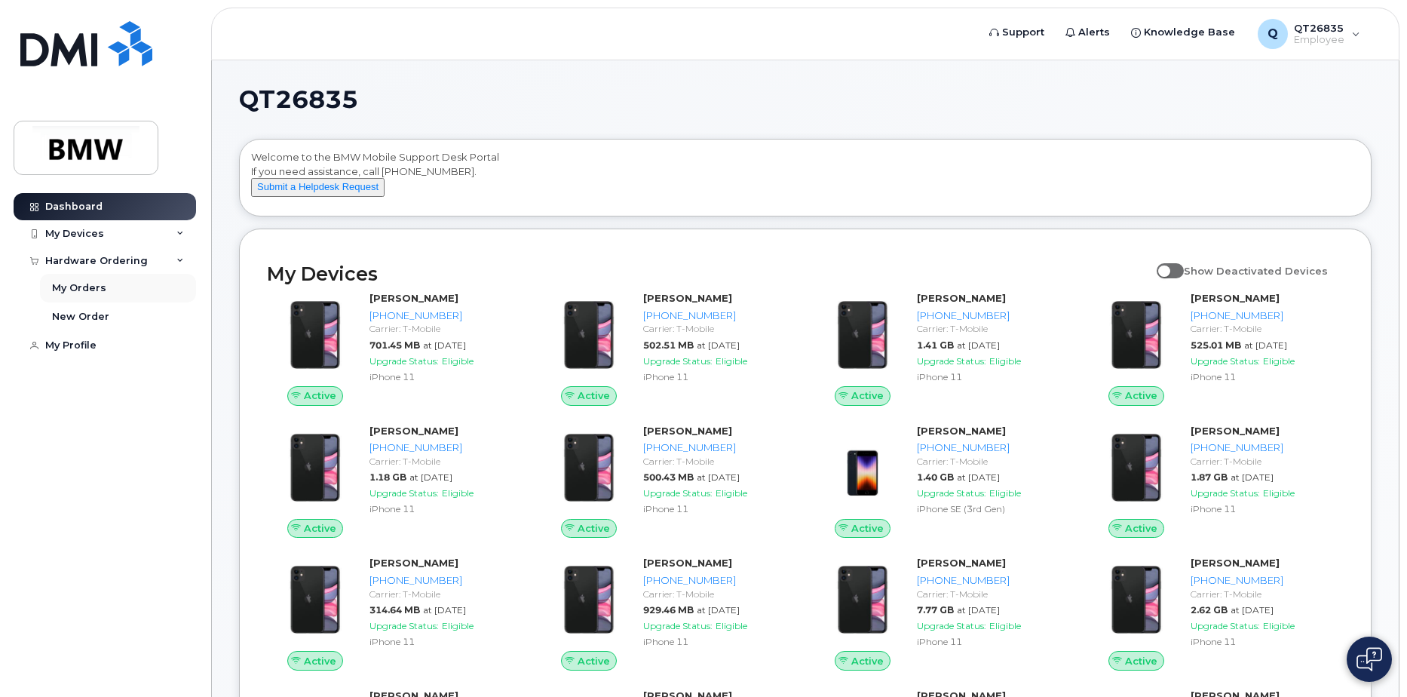  What do you see at coordinates (299, 100) in the screenshot?
I see `span: QT26835` at bounding box center [299, 100].